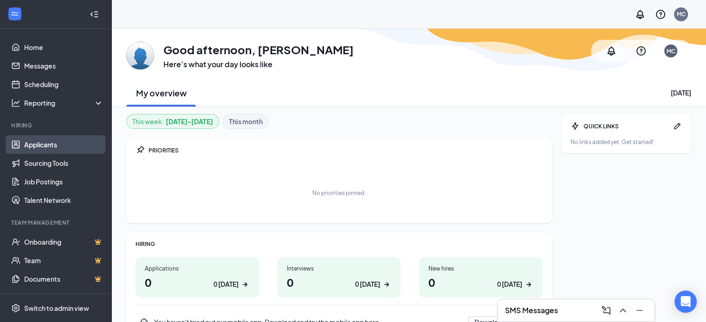 The height and width of the screenshot is (322, 706). I want to click on div: This week :, so click(173, 122).